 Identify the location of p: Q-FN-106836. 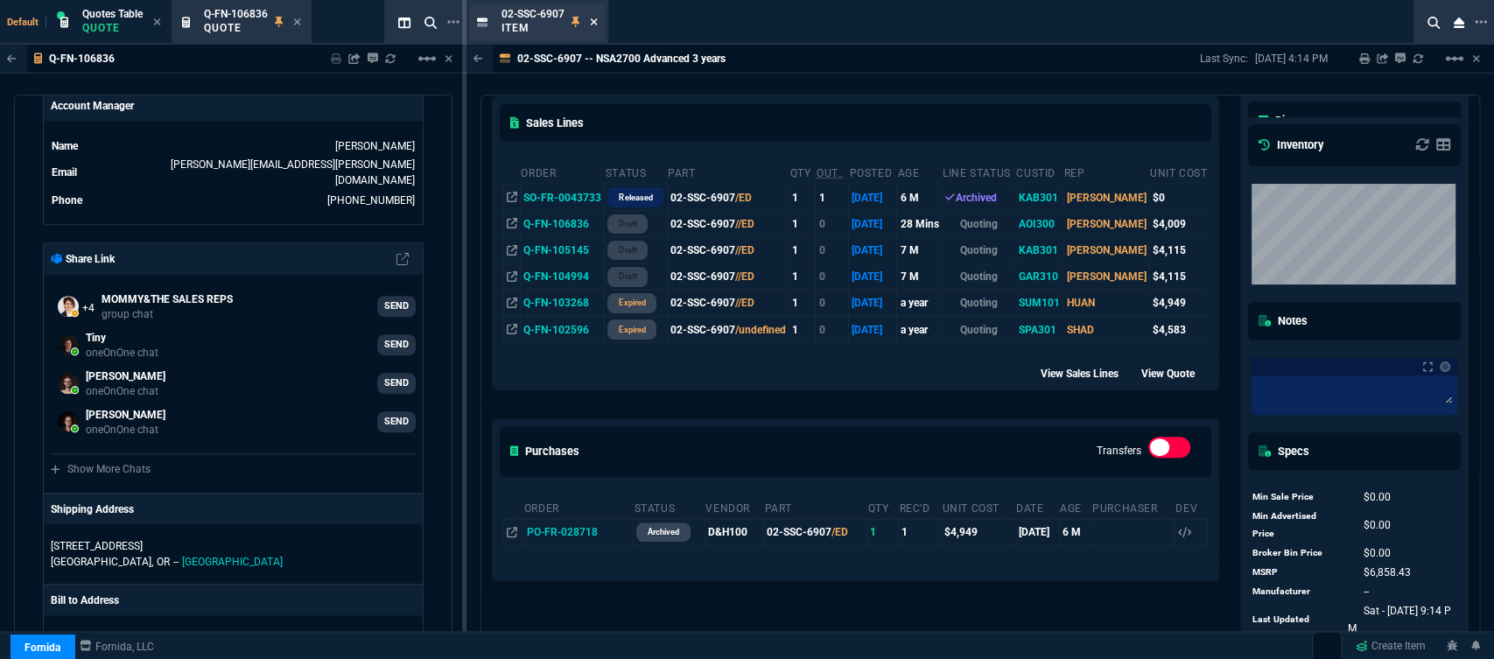
(81, 59).